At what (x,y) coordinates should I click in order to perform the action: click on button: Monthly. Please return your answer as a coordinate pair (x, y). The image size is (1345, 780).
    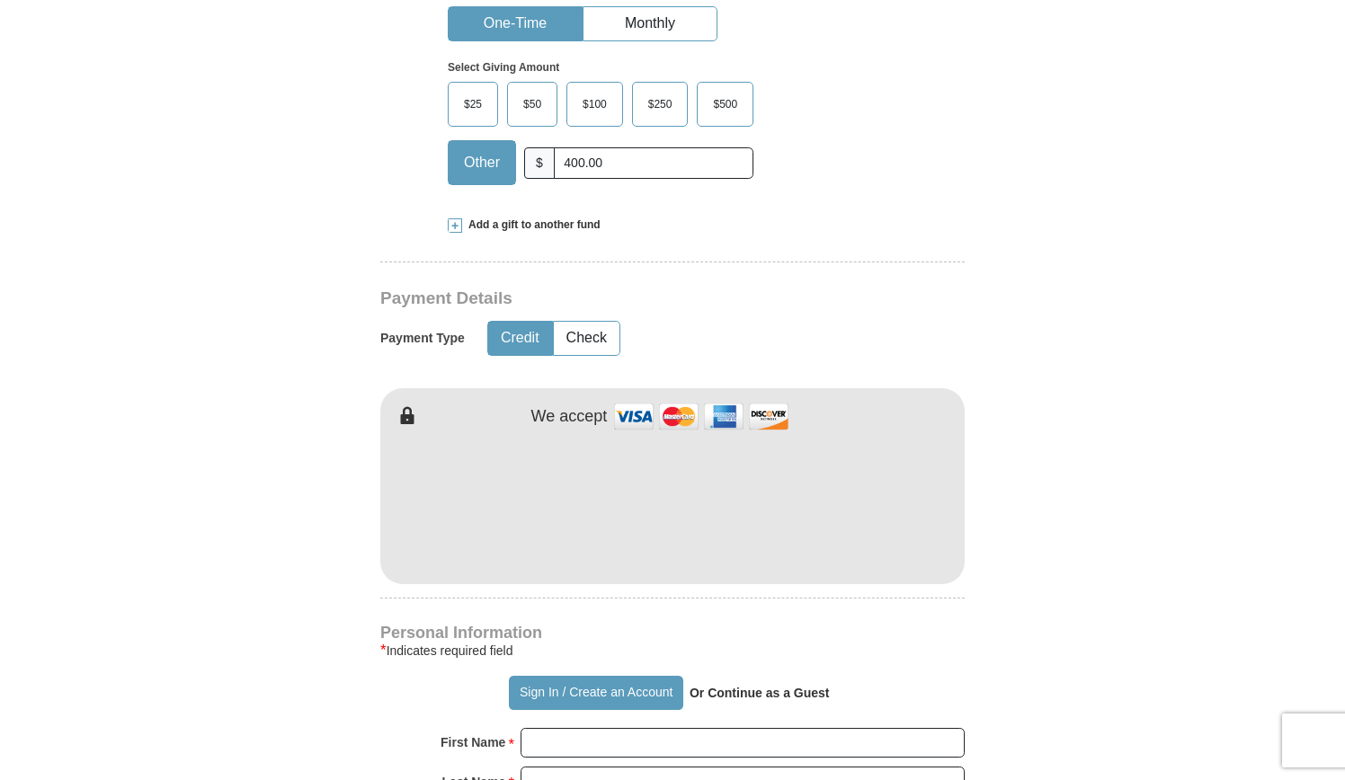
    Looking at the image, I should click on (650, 23).